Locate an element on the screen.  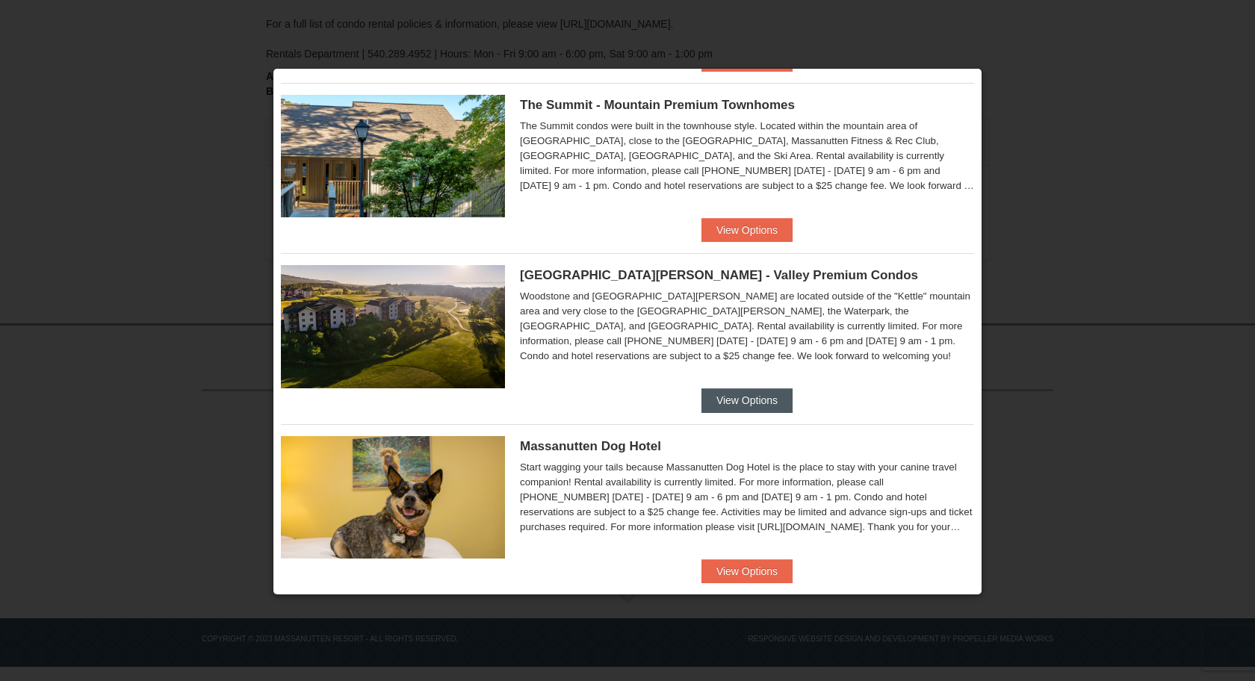
img: 19219034-1-0eee7e00.jpg is located at coordinates (393, 156).